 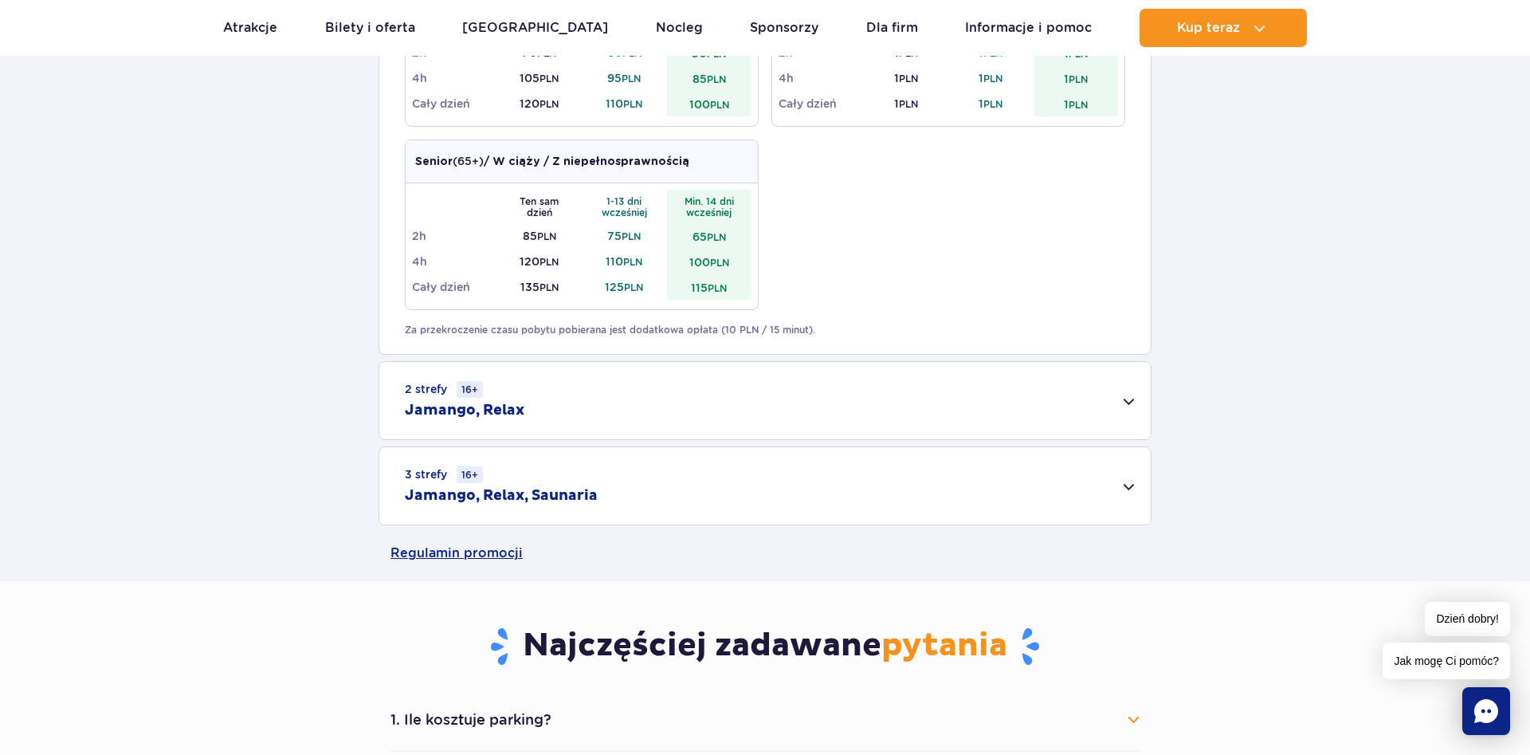 I want to click on a: Nocleg, so click(x=679, y=28).